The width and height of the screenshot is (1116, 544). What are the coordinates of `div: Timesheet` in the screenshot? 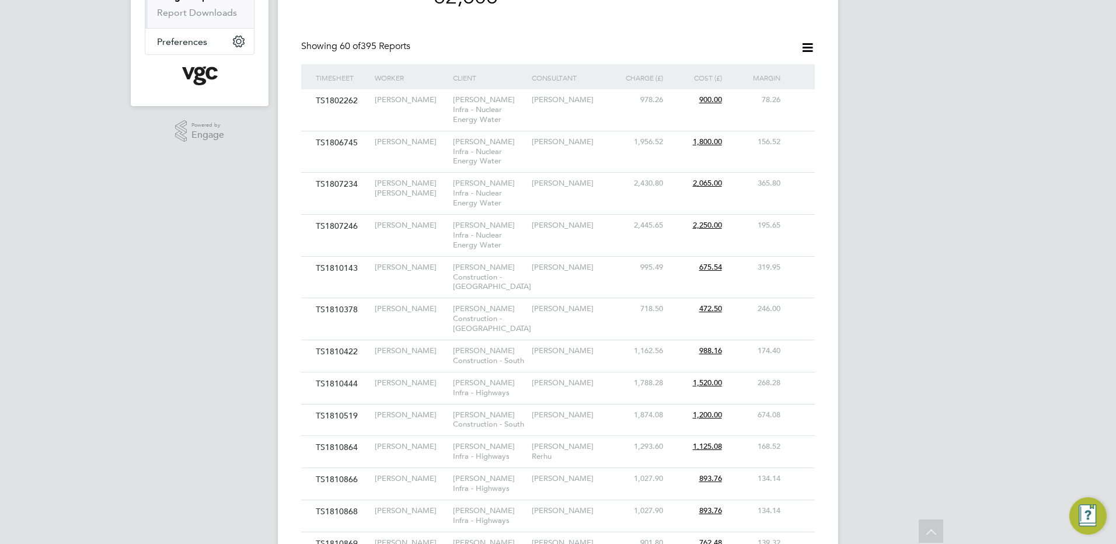 It's located at (342, 78).